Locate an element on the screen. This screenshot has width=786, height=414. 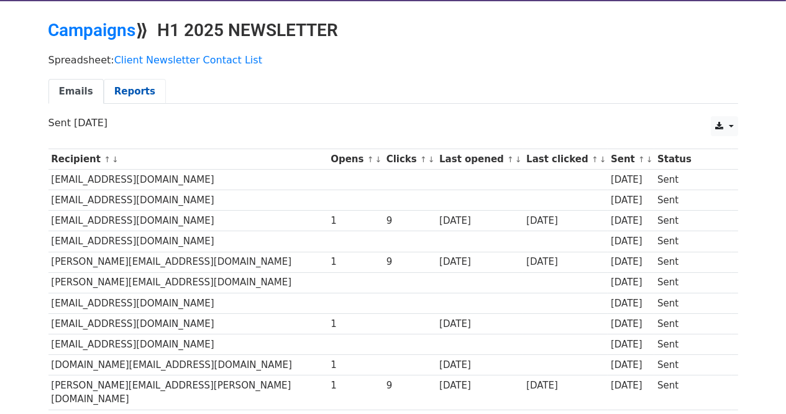
h2: ⟫ H1 2025 NEWSLETTER is located at coordinates (393, 30).